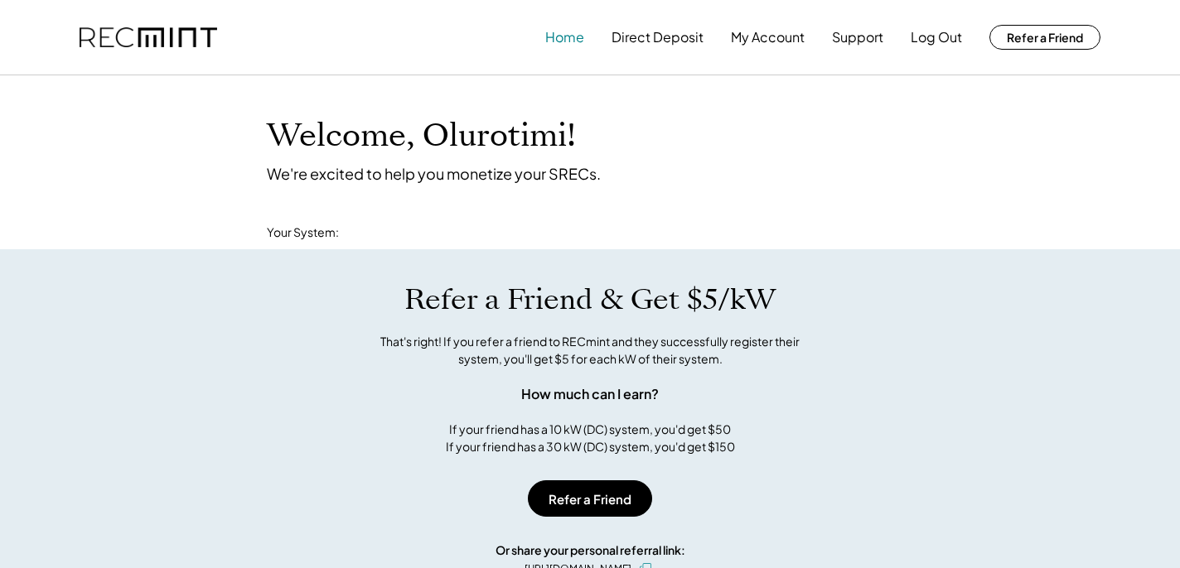 Image resolution: width=1180 pixels, height=568 pixels. Describe the element at coordinates (767, 37) in the screenshot. I see `button: My Account` at that location.